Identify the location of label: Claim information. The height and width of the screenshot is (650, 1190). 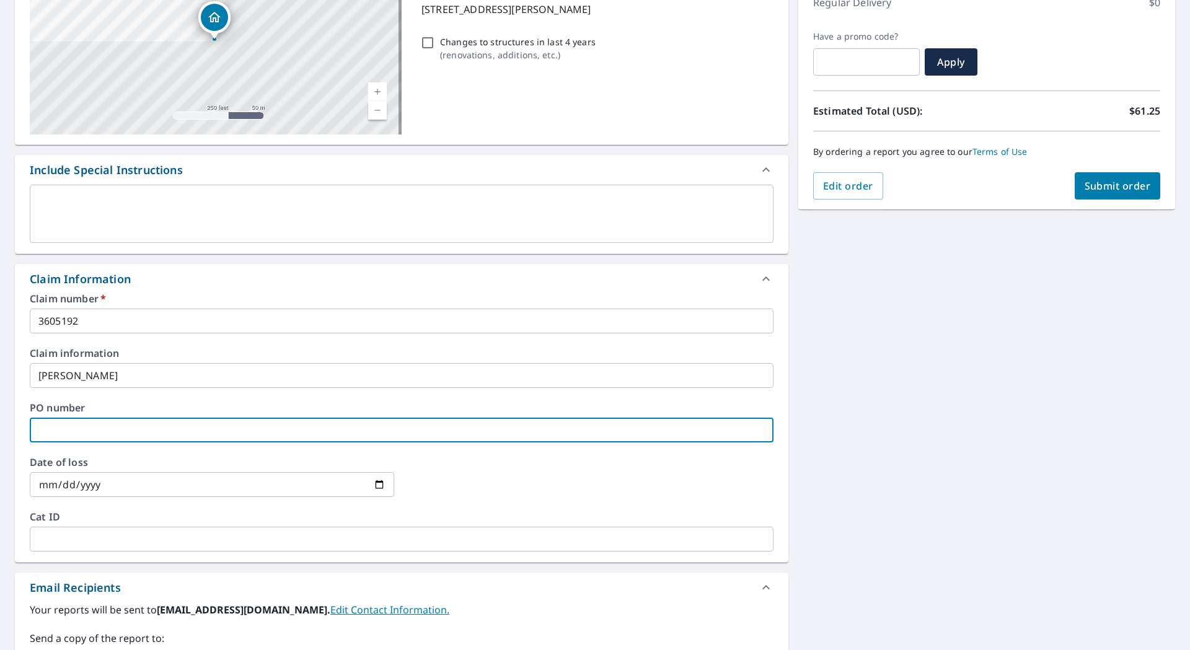
(402, 353).